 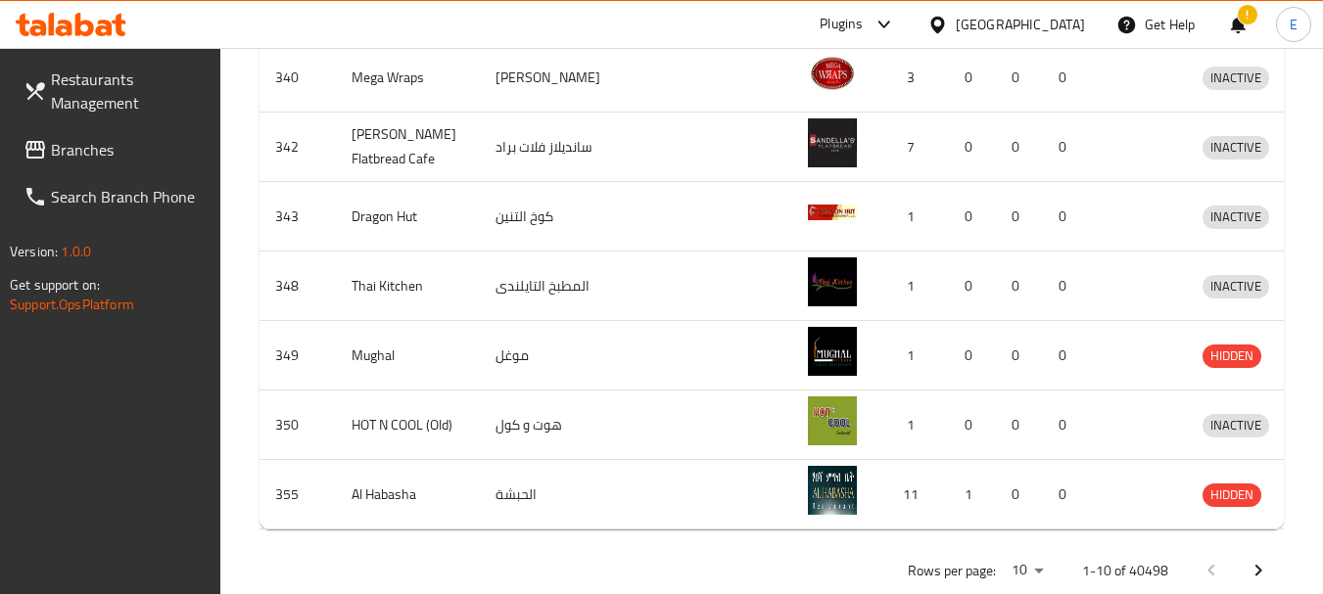 I want to click on td: 11, so click(x=914, y=494).